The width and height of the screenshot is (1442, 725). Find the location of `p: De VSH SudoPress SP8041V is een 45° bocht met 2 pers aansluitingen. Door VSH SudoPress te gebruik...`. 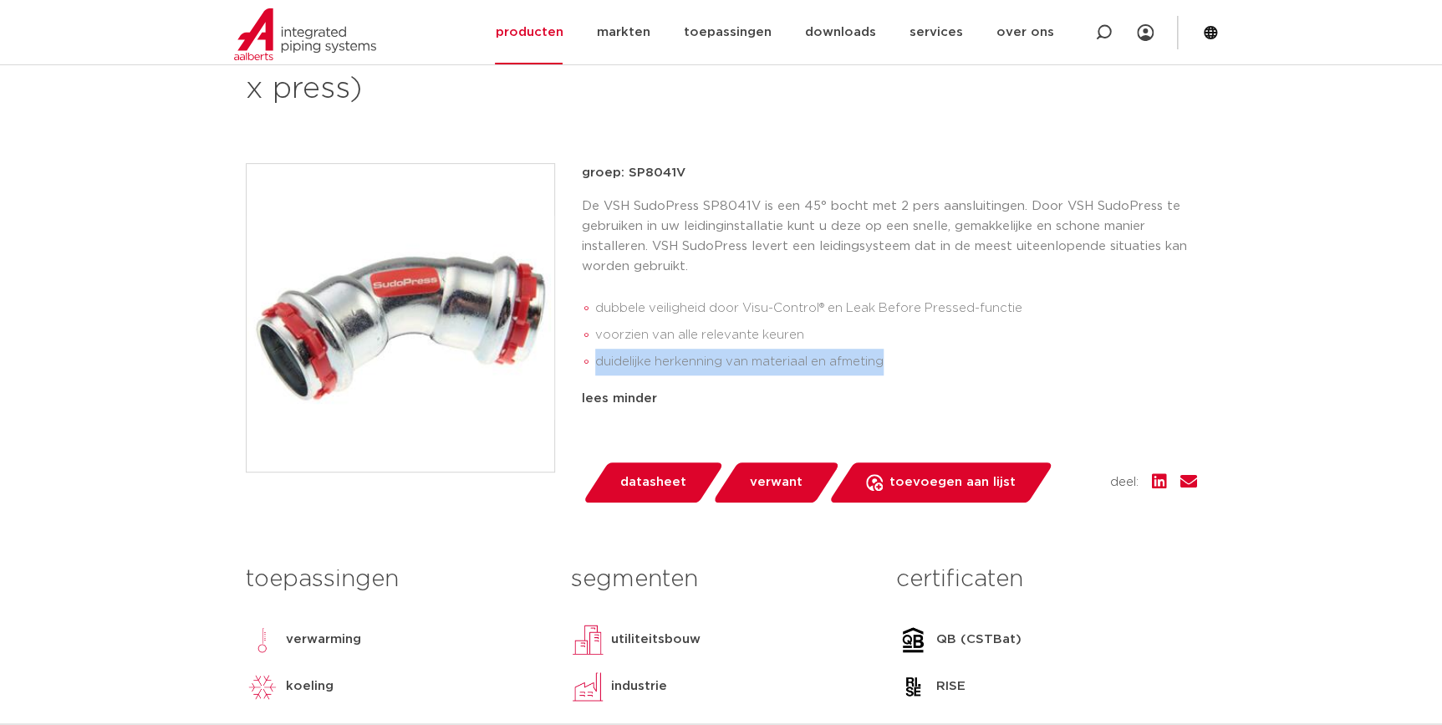

p: De VSH SudoPress SP8041V is een 45° bocht met 2 pers aansluitingen. Door VSH SudoPress te gebruik... is located at coordinates (890, 237).